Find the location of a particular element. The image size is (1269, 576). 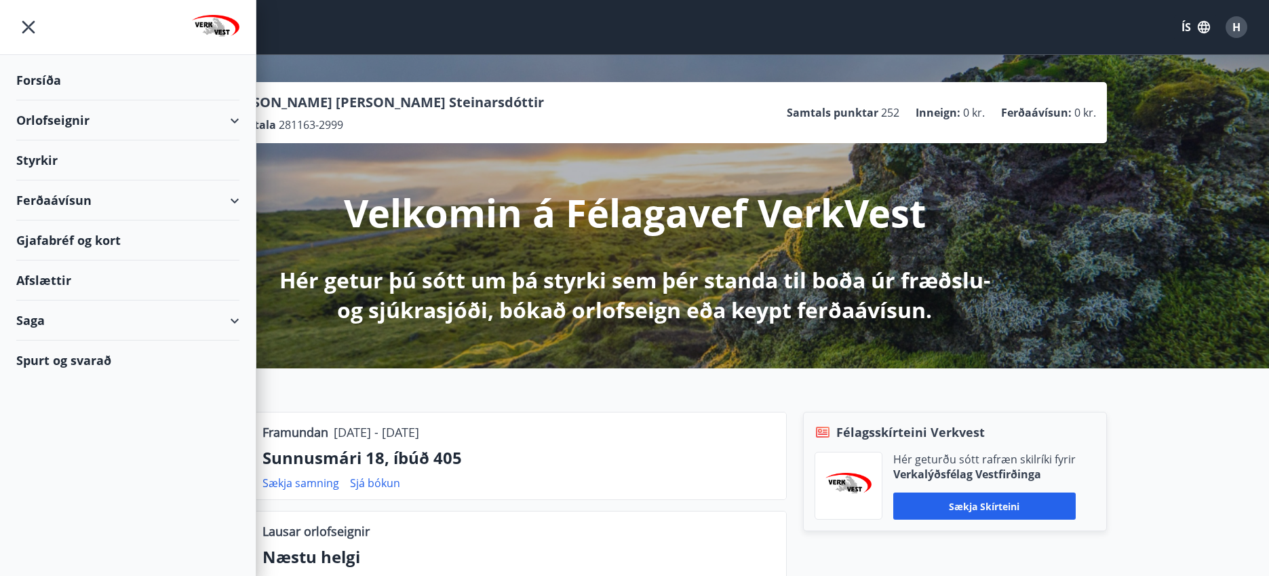

a: Sjá bókun is located at coordinates (375, 483).